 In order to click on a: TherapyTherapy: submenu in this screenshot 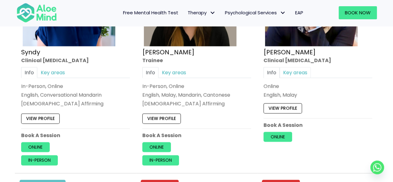, I will do `click(201, 13)`.